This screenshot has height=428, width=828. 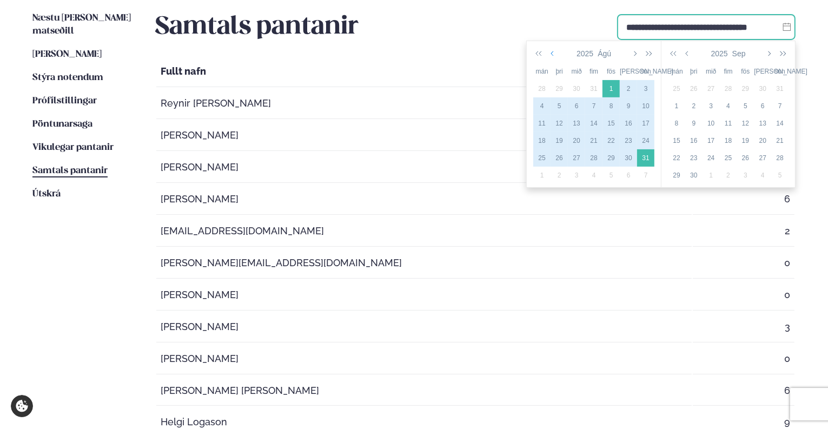 I want to click on span: Samtals pantanir, so click(x=70, y=170).